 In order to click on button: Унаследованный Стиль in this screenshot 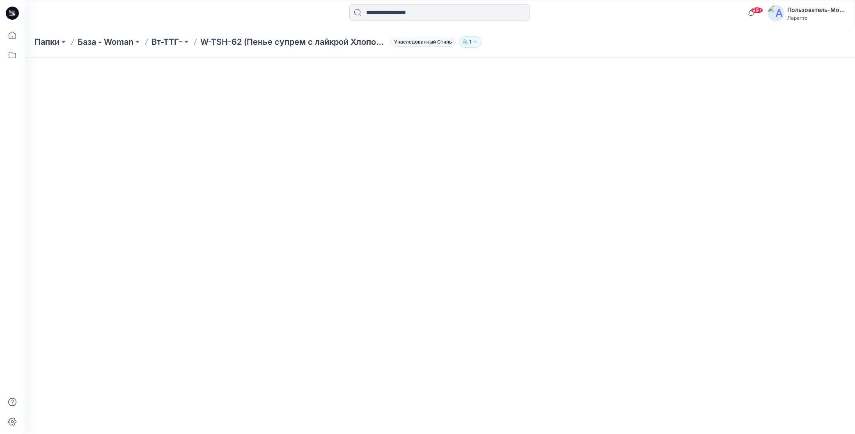, I will do `click(421, 42)`.